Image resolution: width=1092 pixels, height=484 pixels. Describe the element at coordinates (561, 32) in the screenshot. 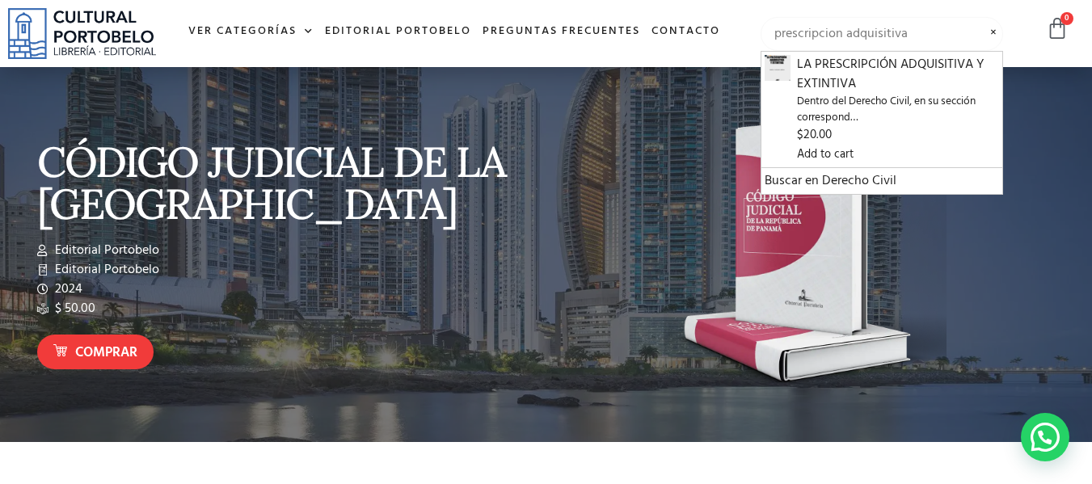

I see `a: Preguntas frecuentes` at that location.